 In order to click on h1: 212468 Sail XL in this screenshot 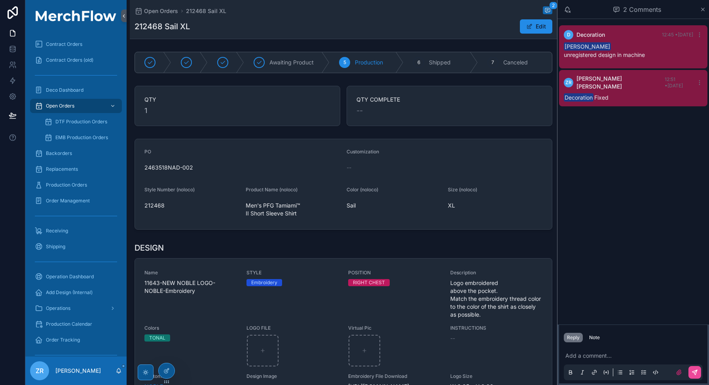, I will do `click(162, 27)`.